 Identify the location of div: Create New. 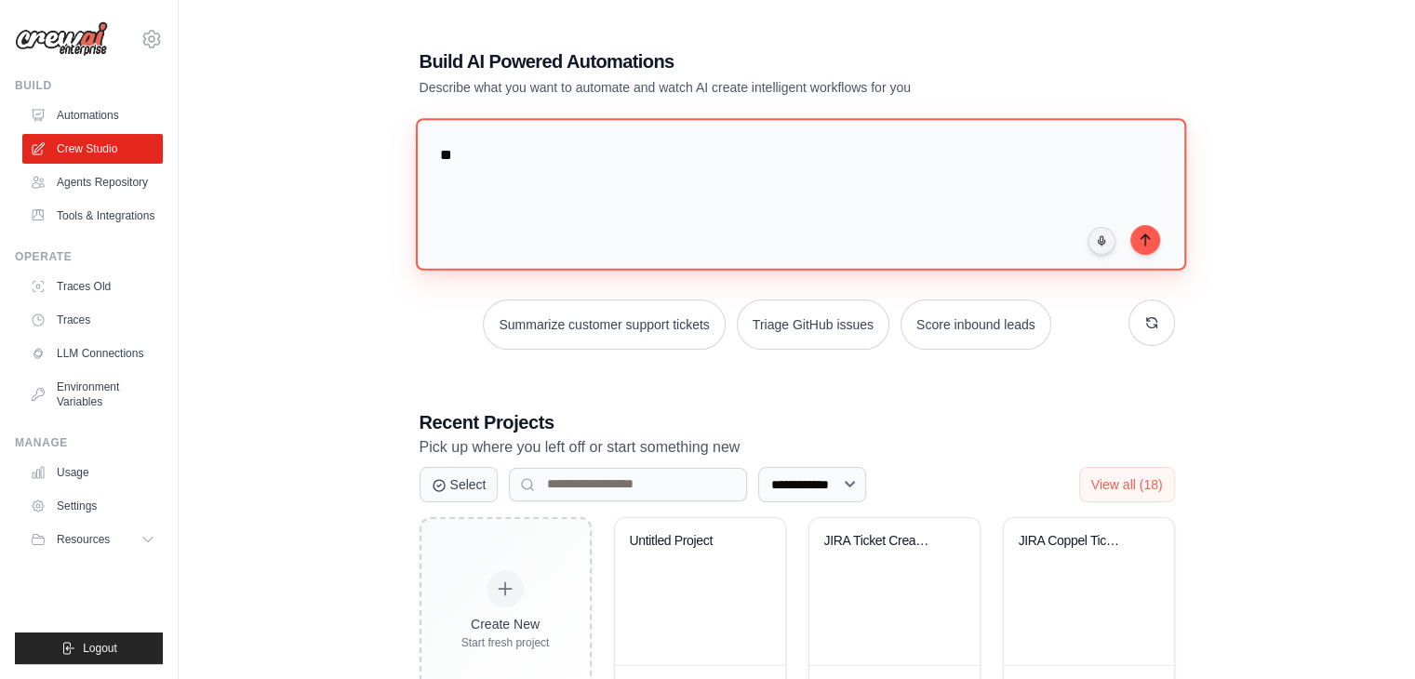
(505, 624).